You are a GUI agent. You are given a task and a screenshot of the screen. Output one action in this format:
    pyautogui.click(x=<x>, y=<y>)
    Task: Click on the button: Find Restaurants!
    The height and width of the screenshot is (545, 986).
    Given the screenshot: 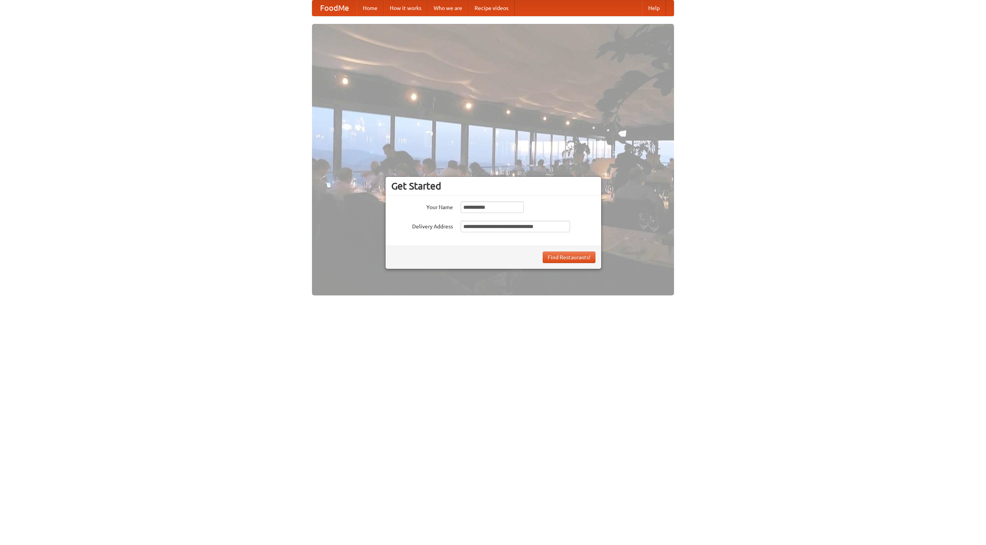 What is the action you would take?
    pyautogui.click(x=569, y=257)
    